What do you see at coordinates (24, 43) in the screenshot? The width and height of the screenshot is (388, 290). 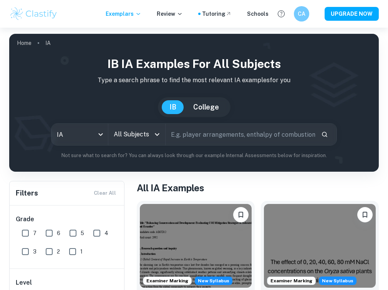 I see `a: Home` at bounding box center [24, 43].